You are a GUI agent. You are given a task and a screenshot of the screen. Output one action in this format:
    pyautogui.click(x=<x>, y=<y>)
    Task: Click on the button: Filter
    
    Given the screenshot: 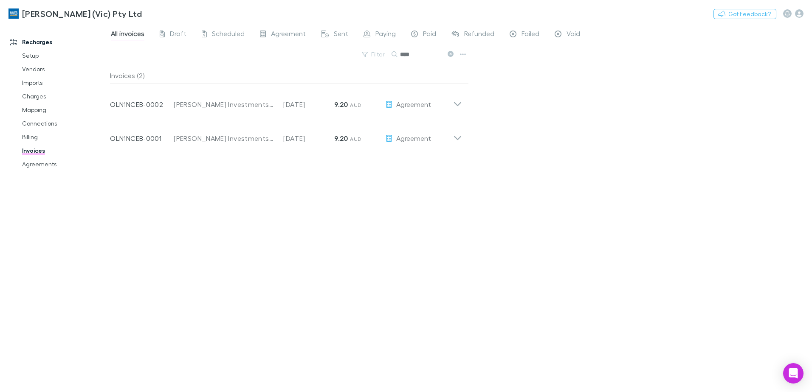 What is the action you would take?
    pyautogui.click(x=374, y=54)
    